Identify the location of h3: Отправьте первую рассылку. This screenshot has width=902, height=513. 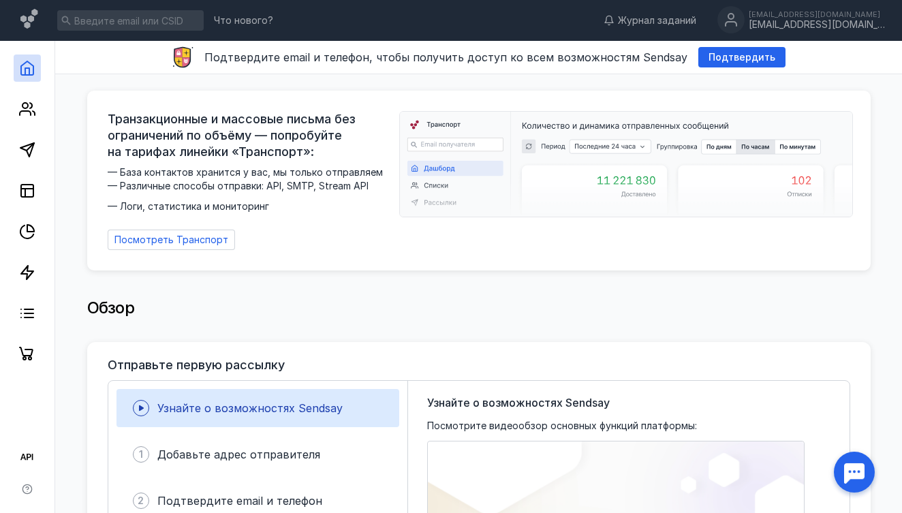
(196, 365).